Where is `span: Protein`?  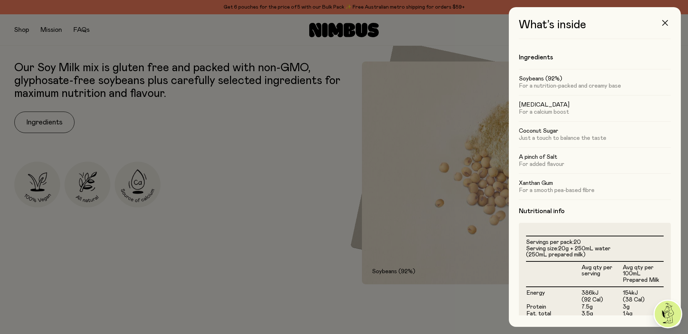
span: Protein is located at coordinates (536, 307).